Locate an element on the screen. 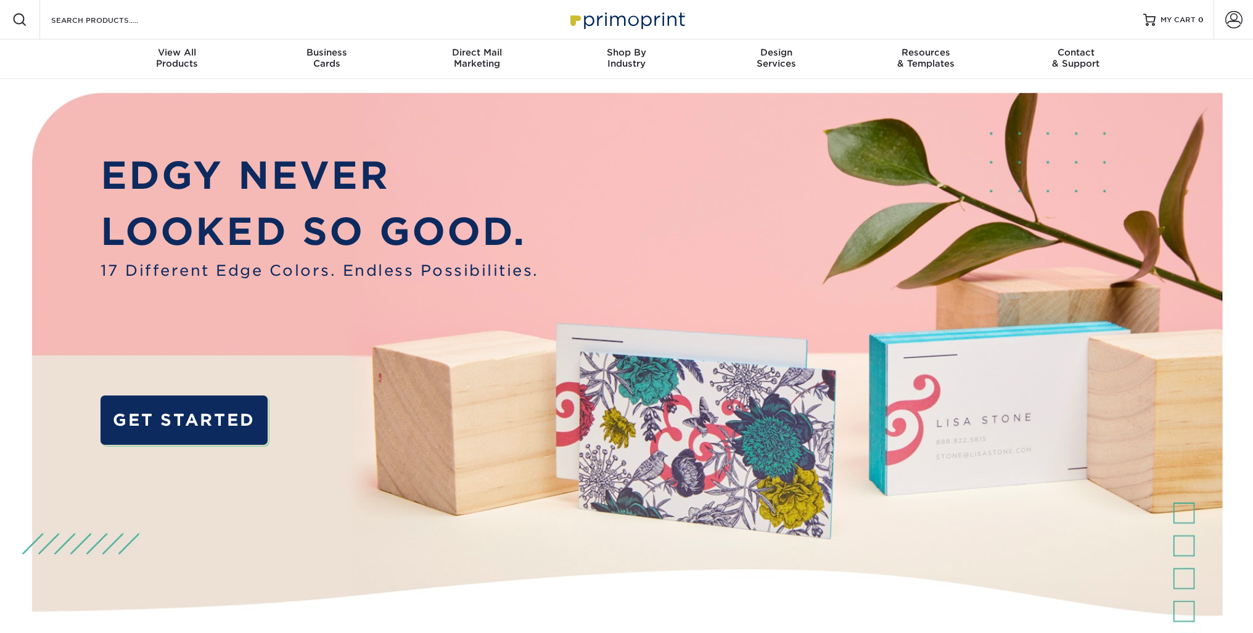 Image resolution: width=1253 pixels, height=633 pixels. span: MY CART is located at coordinates (1178, 20).